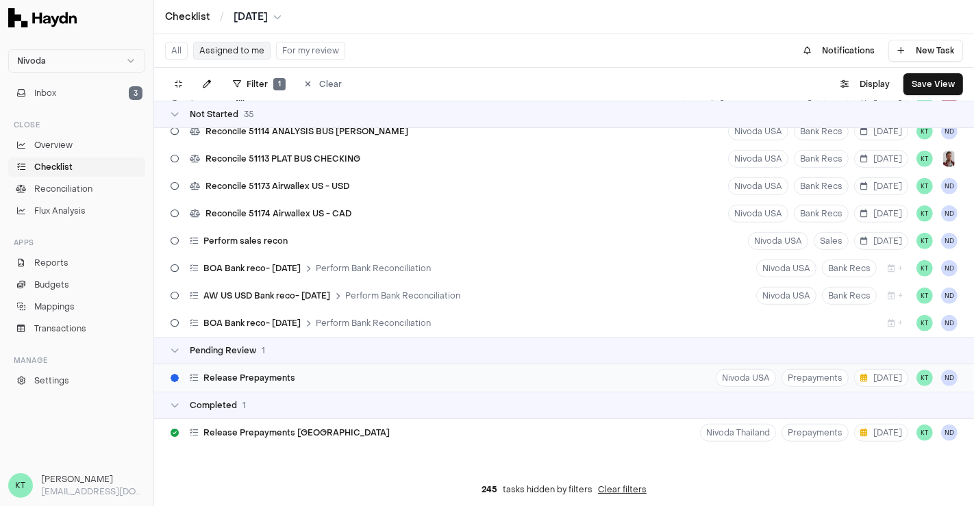  What do you see at coordinates (77, 93) in the screenshot?
I see `button: Inbox3` at bounding box center [77, 93].